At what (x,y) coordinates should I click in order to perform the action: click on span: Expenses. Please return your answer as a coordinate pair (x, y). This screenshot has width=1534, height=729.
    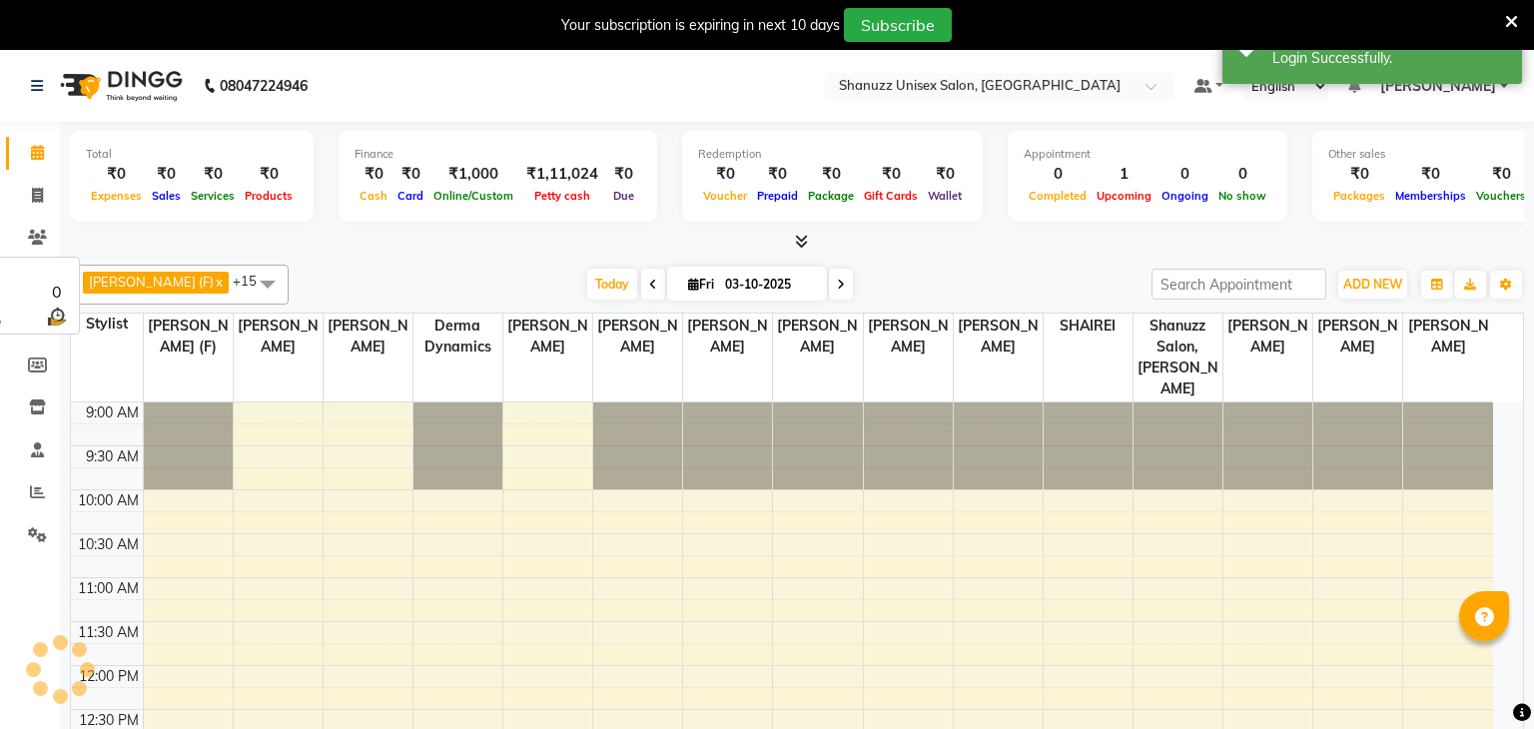
    Looking at the image, I should click on (116, 196).